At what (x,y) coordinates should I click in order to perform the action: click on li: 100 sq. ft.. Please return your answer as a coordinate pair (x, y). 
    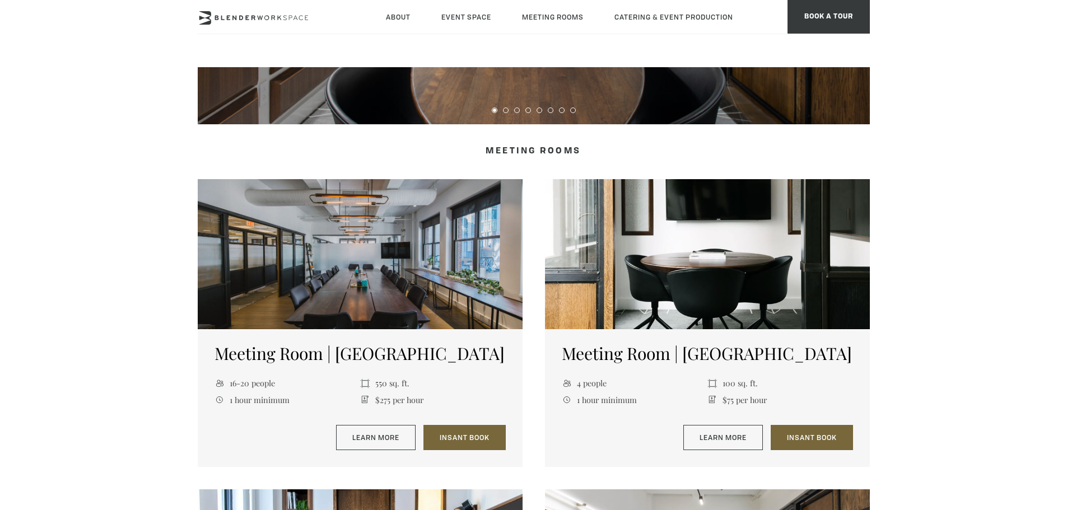
    Looking at the image, I should click on (780, 383).